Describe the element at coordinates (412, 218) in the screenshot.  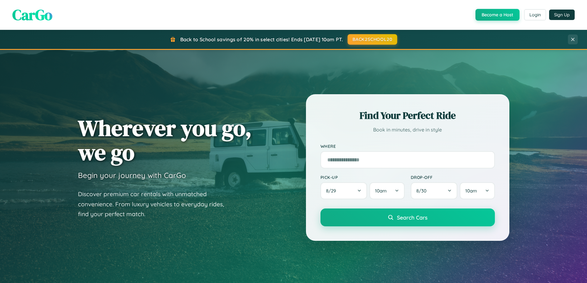
I see `span: Search Cars` at that location.